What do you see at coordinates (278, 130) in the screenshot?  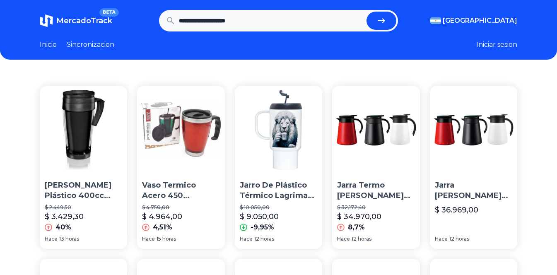 I see `img: Jarro De Plástico Térmico Lagrimas De Zurdo Con Tapa Art Jm` at bounding box center [278, 130].